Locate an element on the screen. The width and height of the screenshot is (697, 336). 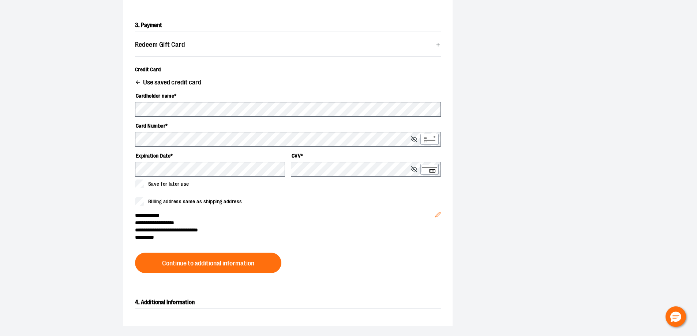
span: Use saved credit card is located at coordinates (172, 82).